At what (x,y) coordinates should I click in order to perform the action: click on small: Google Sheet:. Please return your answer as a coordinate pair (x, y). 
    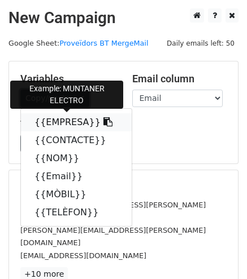
    Looking at the image, I should click on (78, 43).